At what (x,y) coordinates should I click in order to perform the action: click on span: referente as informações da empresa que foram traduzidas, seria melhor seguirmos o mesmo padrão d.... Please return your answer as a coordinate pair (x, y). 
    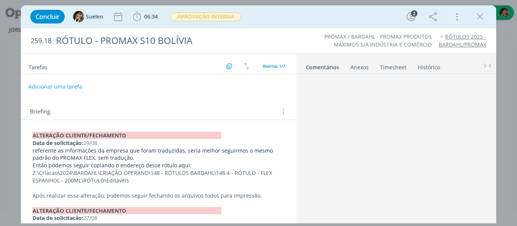
    Looking at the image, I should click on (153, 154).